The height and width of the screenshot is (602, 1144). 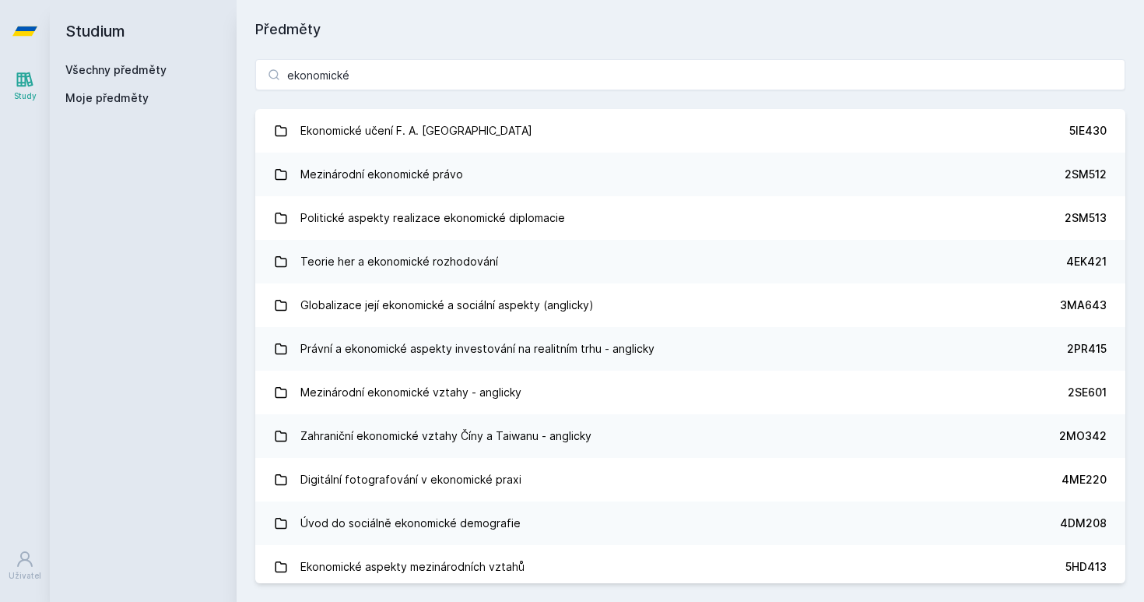 I want to click on div: 2SM512, so click(x=1086, y=174).